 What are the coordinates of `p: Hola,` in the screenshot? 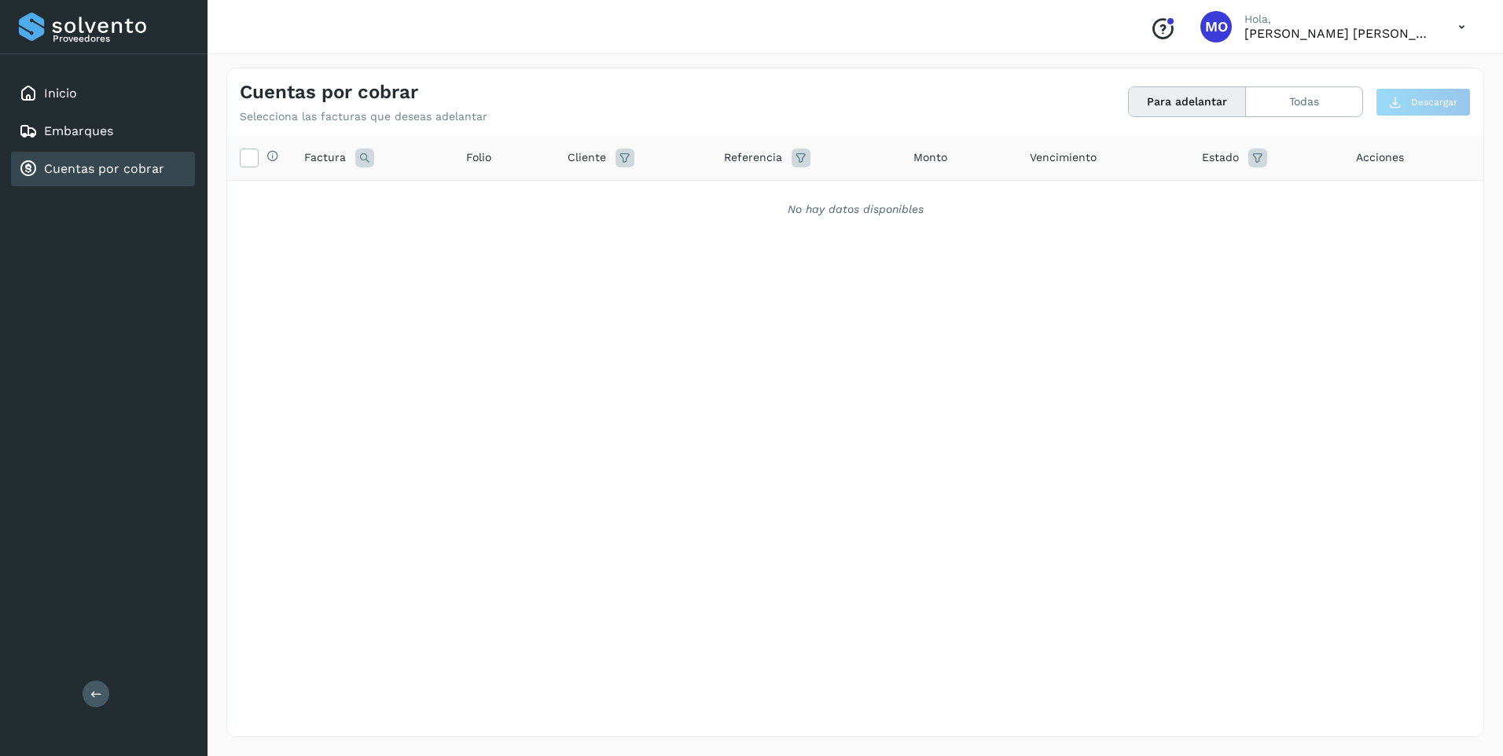 It's located at (1339, 19).